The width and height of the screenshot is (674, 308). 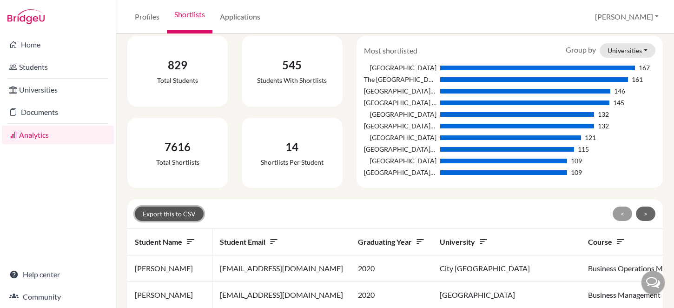 What do you see at coordinates (58, 112) in the screenshot?
I see `a: Documents` at bounding box center [58, 112].